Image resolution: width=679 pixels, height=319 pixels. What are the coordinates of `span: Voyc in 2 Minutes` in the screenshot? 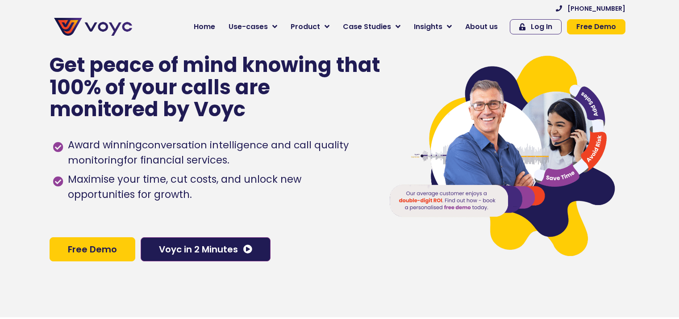 It's located at (198, 249).